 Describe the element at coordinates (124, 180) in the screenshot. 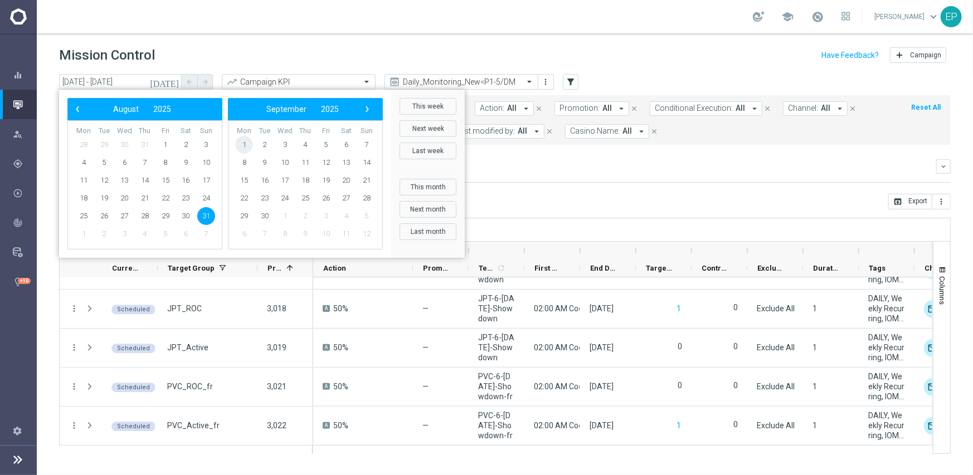

I see `span: 13` at that location.